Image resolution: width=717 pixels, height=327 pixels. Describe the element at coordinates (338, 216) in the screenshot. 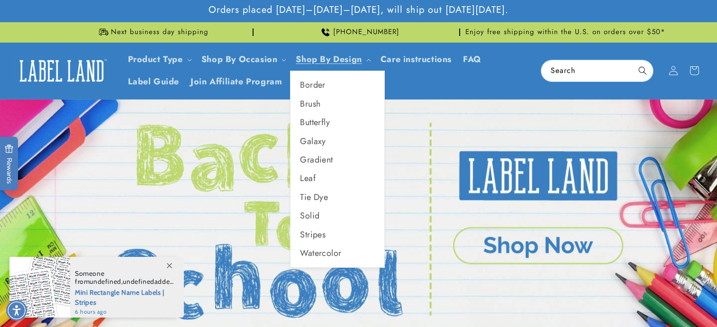

I see `a: Solid` at that location.